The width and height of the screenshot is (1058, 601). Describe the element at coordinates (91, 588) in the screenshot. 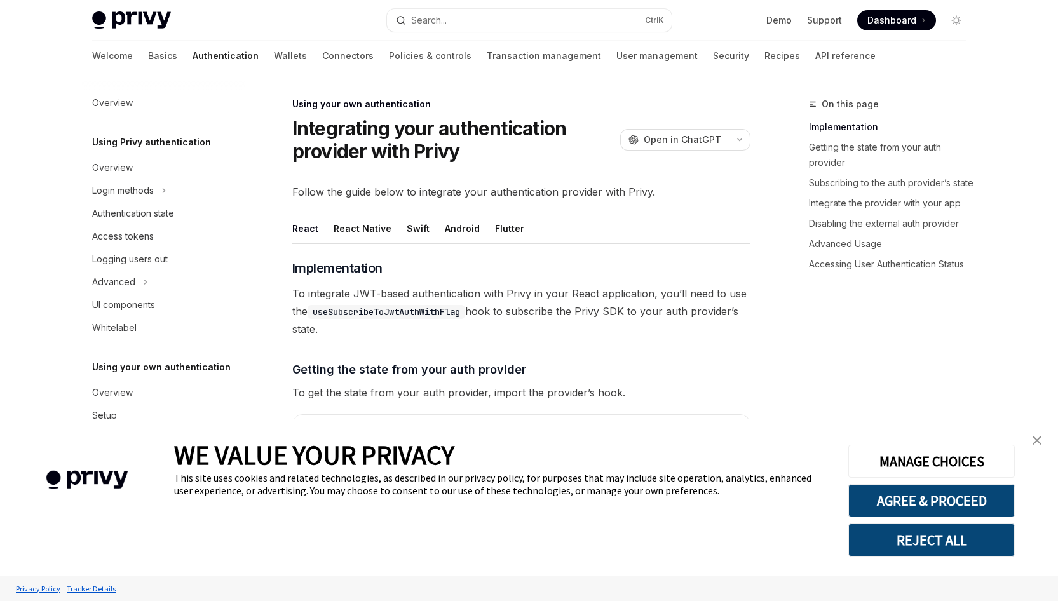

I see `a: Tracker Details` at that location.